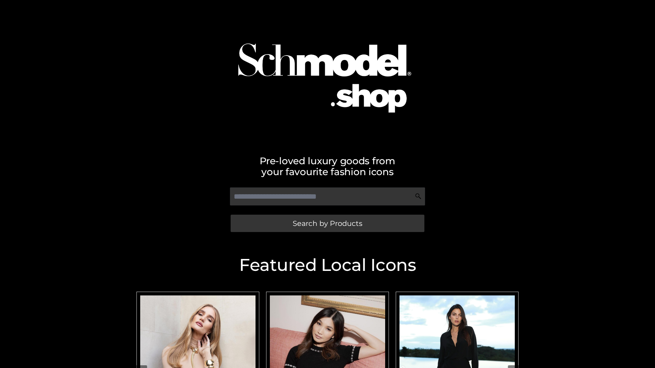  What do you see at coordinates (418, 196) in the screenshot?
I see `img: Search Icon` at bounding box center [418, 196].